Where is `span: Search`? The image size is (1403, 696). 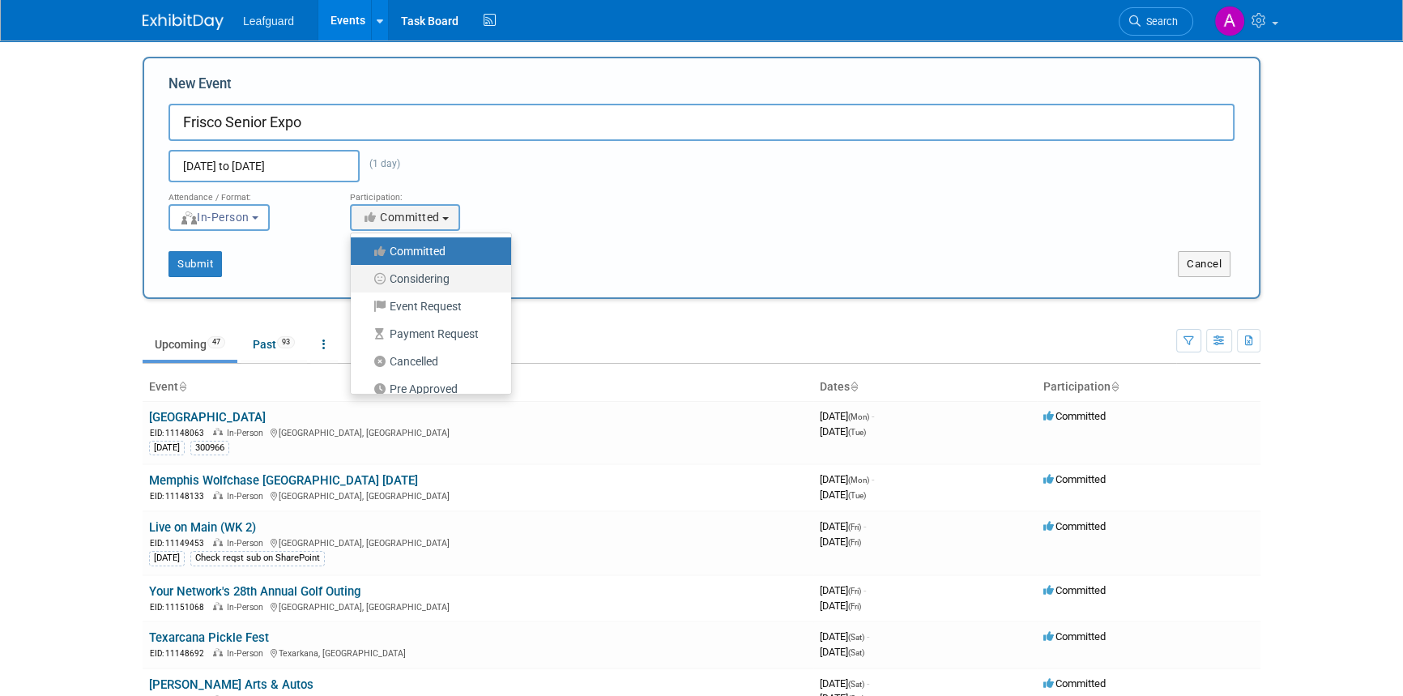 span: Search is located at coordinates (1159, 21).